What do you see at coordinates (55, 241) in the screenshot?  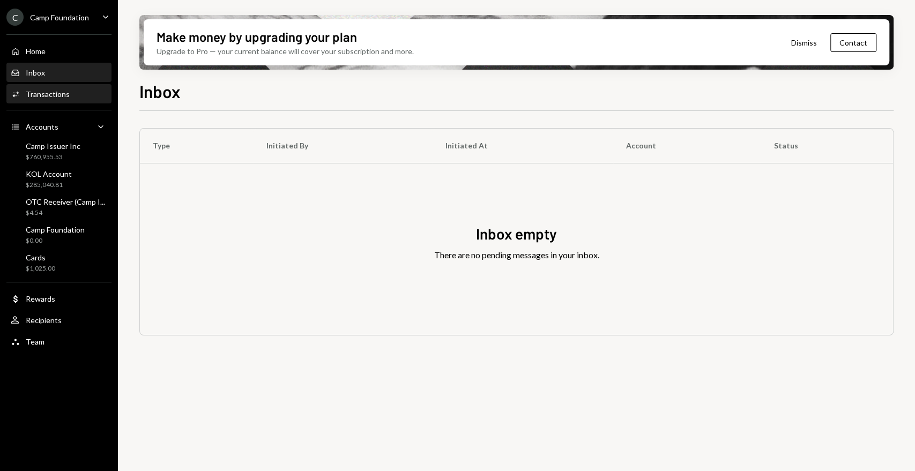 I see `div: $0.00` at bounding box center [55, 241].